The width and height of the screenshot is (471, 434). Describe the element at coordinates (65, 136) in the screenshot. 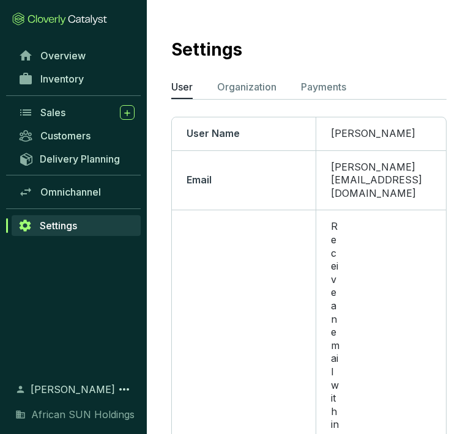

I see `span: Customers` at that location.